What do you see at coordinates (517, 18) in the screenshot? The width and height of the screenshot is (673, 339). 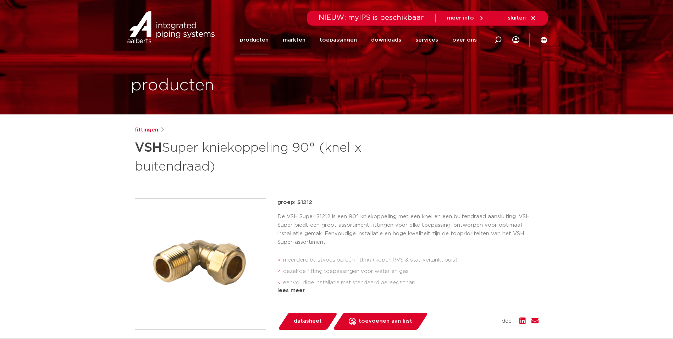 I see `span: sluiten` at bounding box center [517, 18].